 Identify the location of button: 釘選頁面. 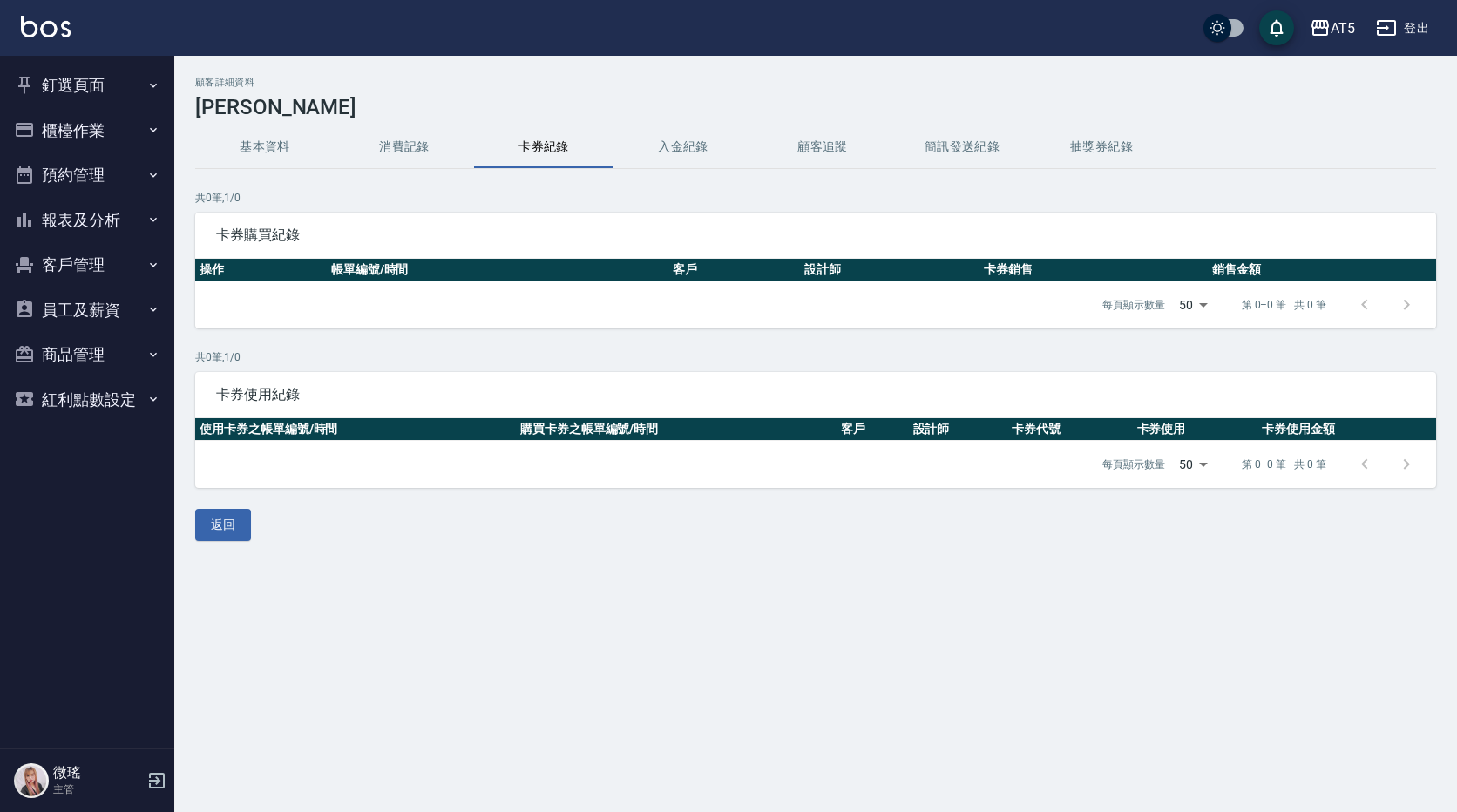
(87, 85).